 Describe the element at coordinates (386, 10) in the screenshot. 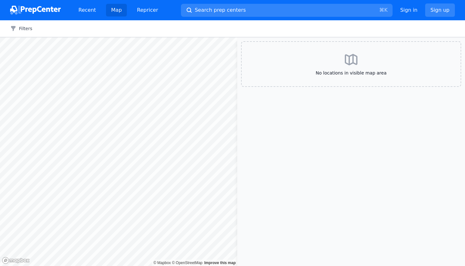

I see `kbd: K` at that location.